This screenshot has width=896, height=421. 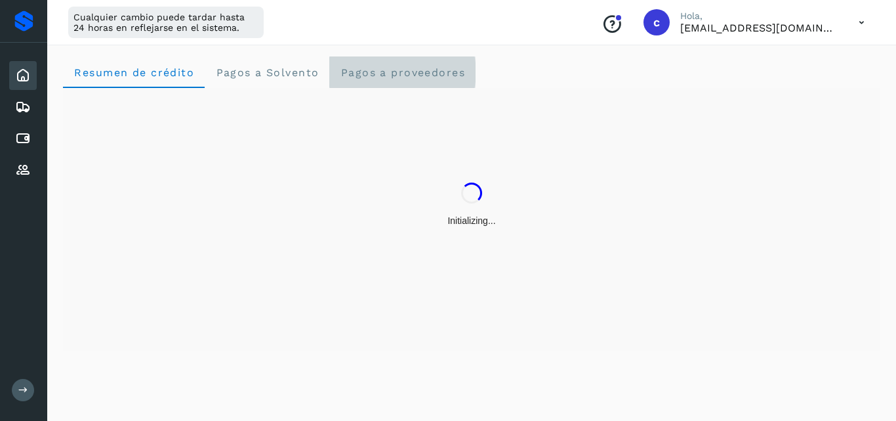 I want to click on span: Pagos a Solvento, so click(x=267, y=72).